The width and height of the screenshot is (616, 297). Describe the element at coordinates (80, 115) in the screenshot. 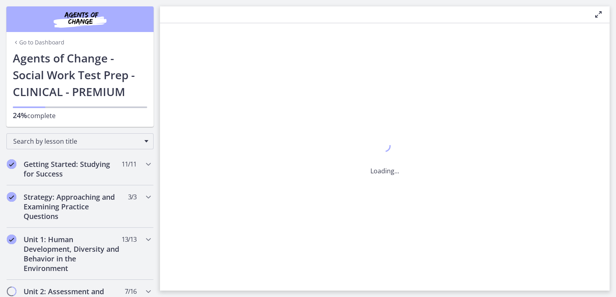

I see `p: complete` at that location.